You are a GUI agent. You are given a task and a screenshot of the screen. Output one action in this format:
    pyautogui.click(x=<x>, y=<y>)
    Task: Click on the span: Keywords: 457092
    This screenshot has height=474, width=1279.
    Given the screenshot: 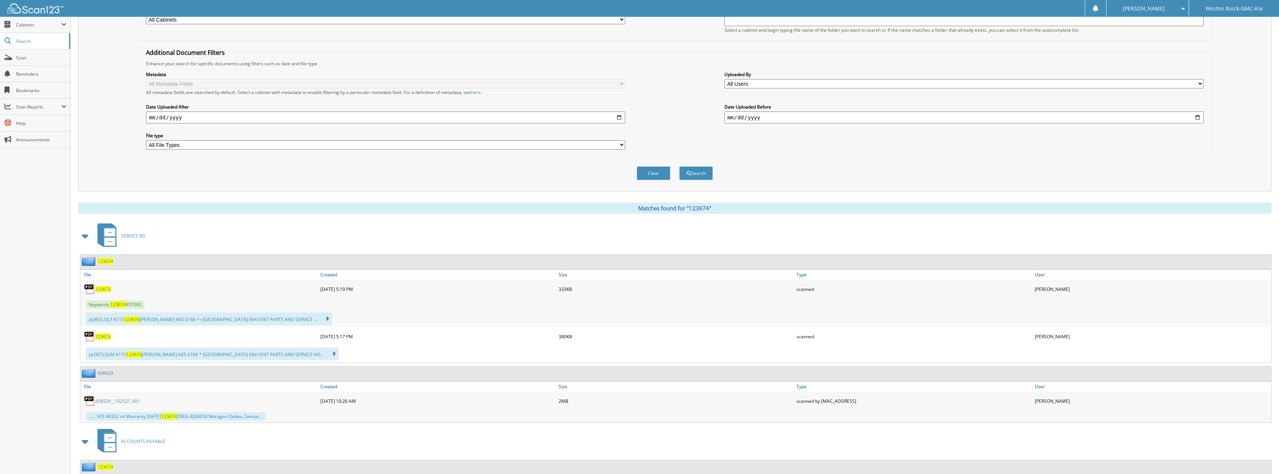 What is the action you would take?
    pyautogui.click(x=115, y=305)
    